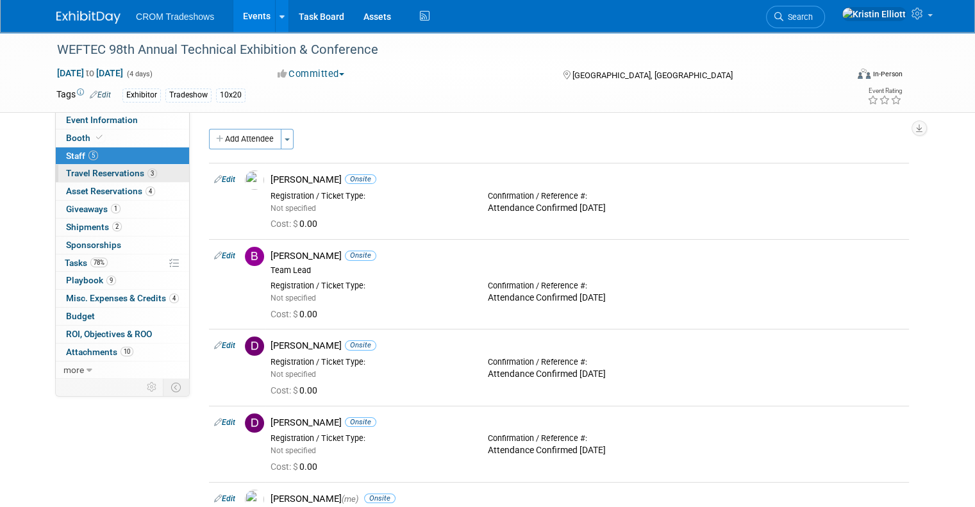 This screenshot has width=975, height=507. Describe the element at coordinates (122, 138) in the screenshot. I see `a: Booth` at that location.